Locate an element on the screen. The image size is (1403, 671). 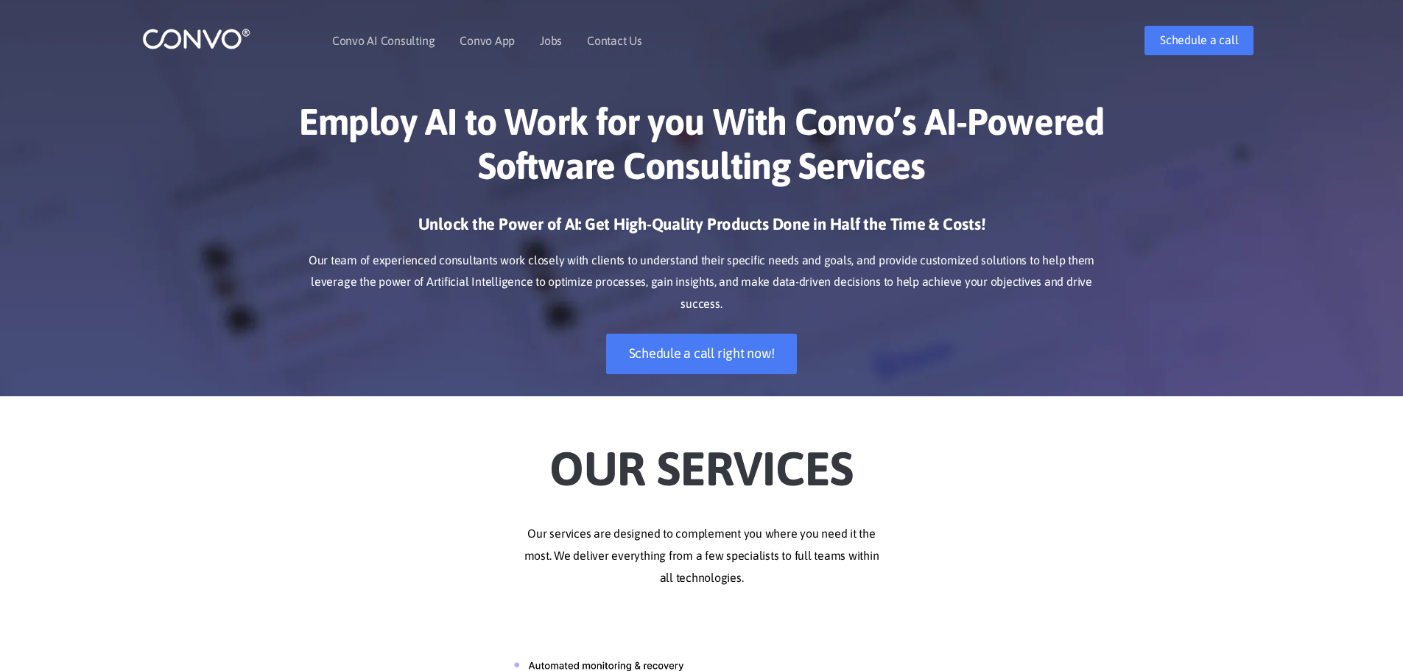
p: Our team of experienced consultants work closely with clients to understand their specific needs ... is located at coordinates (702, 283).